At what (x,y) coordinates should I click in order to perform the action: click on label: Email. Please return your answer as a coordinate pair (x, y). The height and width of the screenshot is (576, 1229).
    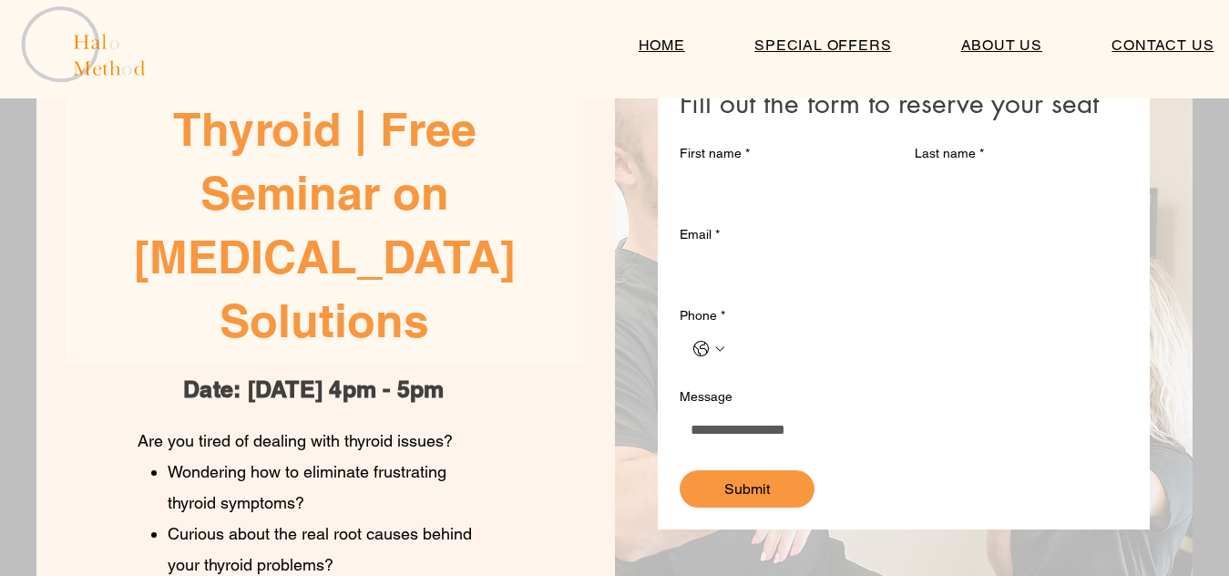
    Looking at the image, I should click on (699, 234).